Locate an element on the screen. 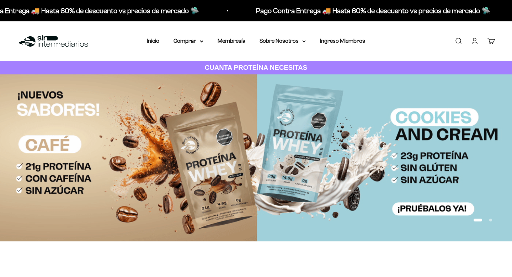 The height and width of the screenshot is (277, 512). strong: CUANTA PROTEÍNA NECESITAS is located at coordinates (256, 67).